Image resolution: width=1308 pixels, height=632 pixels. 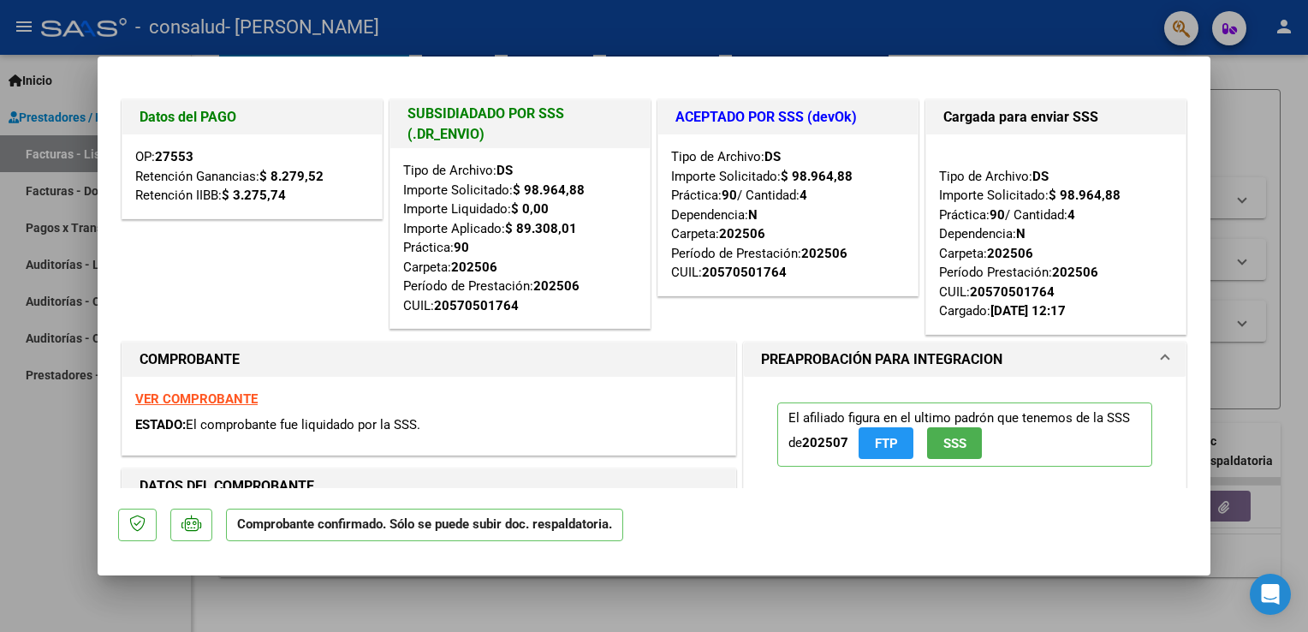 I want to click on strong: $ 0,00, so click(x=530, y=209).